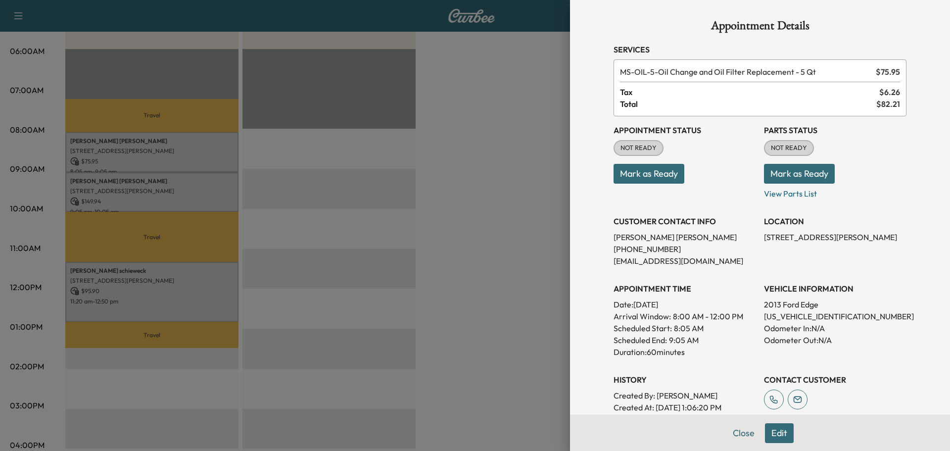 This screenshot has height=451, width=950. I want to click on p: 9:05 AM, so click(684, 340).